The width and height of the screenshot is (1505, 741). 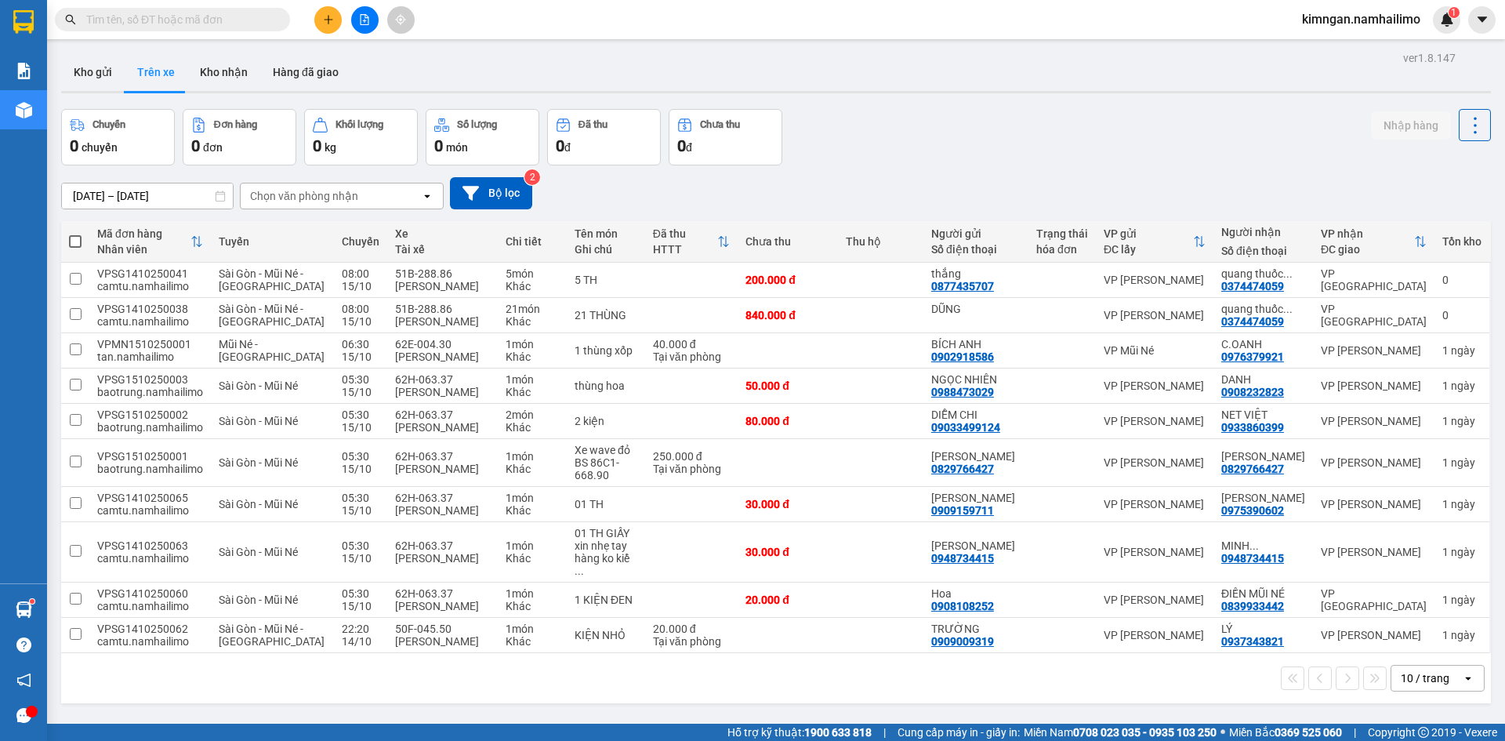 What do you see at coordinates (689, 147) in the screenshot?
I see `span: đ` at bounding box center [689, 147].